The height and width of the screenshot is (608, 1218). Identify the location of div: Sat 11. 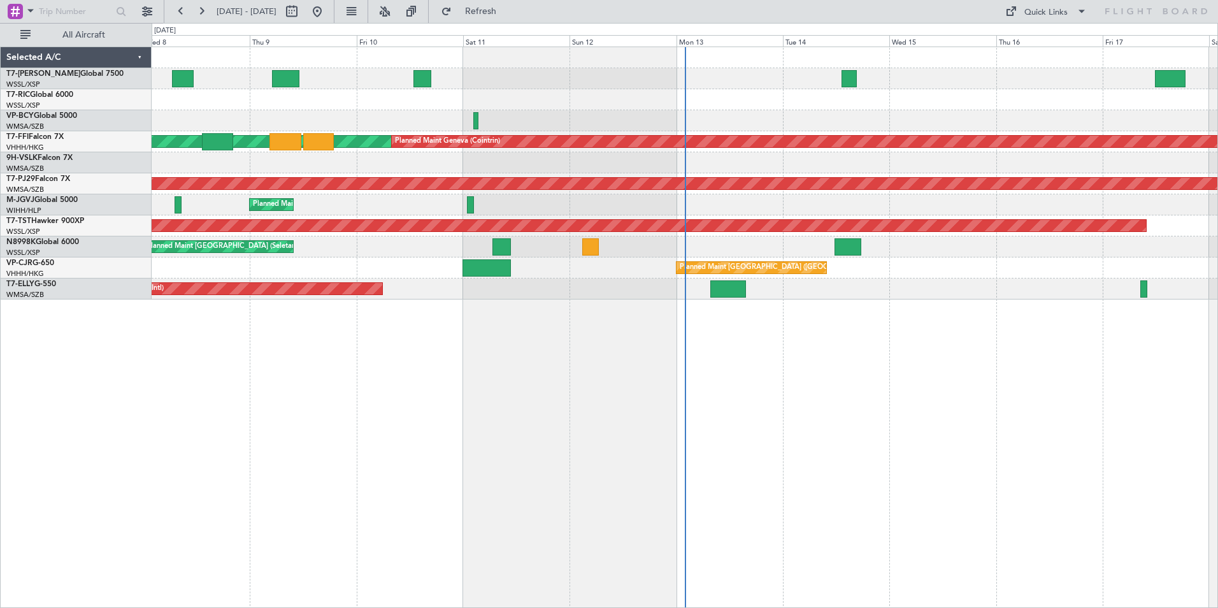
(516, 41).